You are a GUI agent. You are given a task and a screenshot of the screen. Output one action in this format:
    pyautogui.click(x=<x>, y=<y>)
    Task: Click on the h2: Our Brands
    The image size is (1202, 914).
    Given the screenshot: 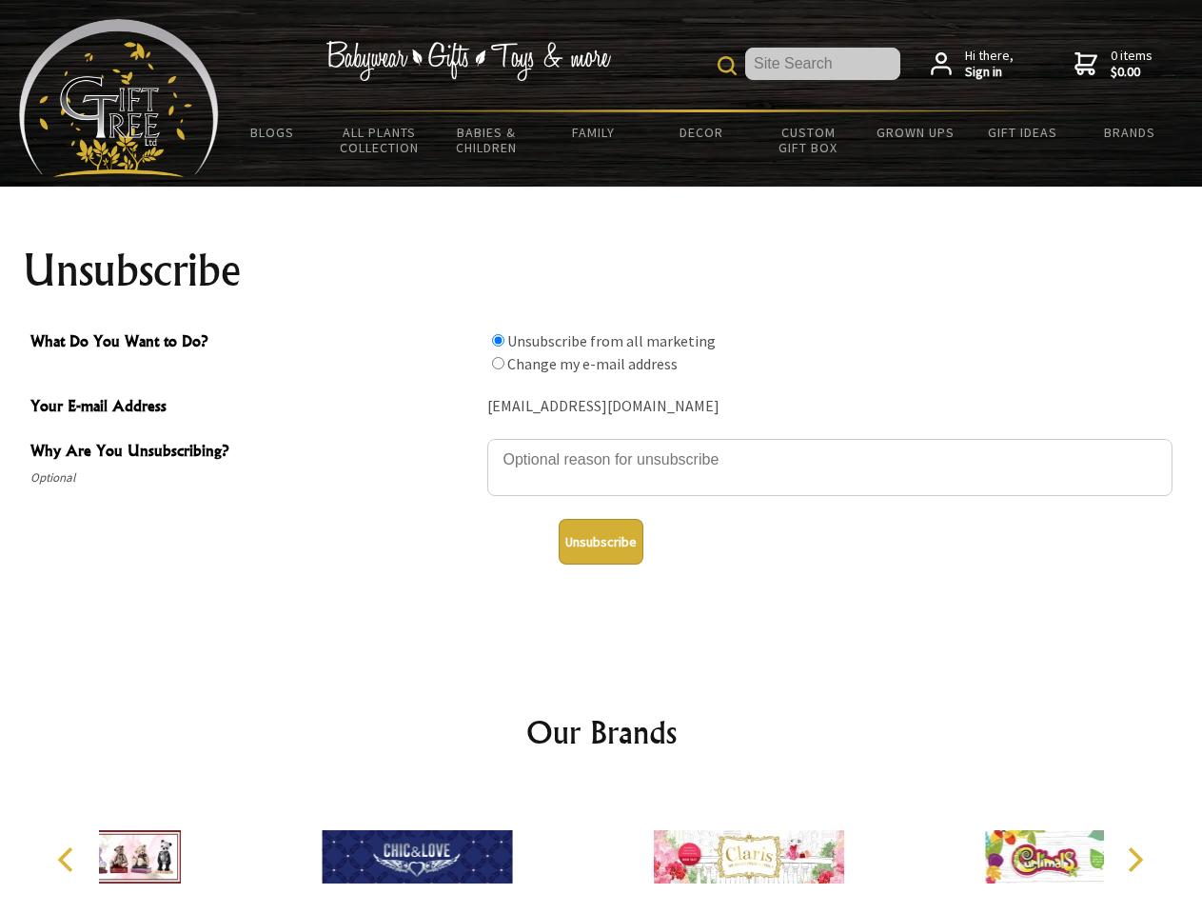 What is the action you would take?
    pyautogui.click(x=601, y=732)
    